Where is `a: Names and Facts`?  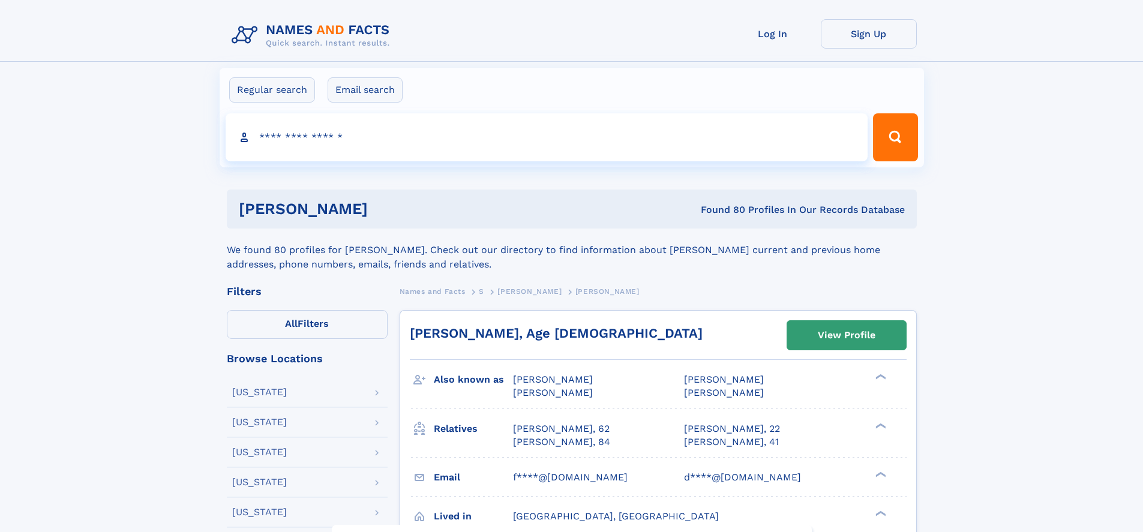
a: Names and Facts is located at coordinates (433, 291).